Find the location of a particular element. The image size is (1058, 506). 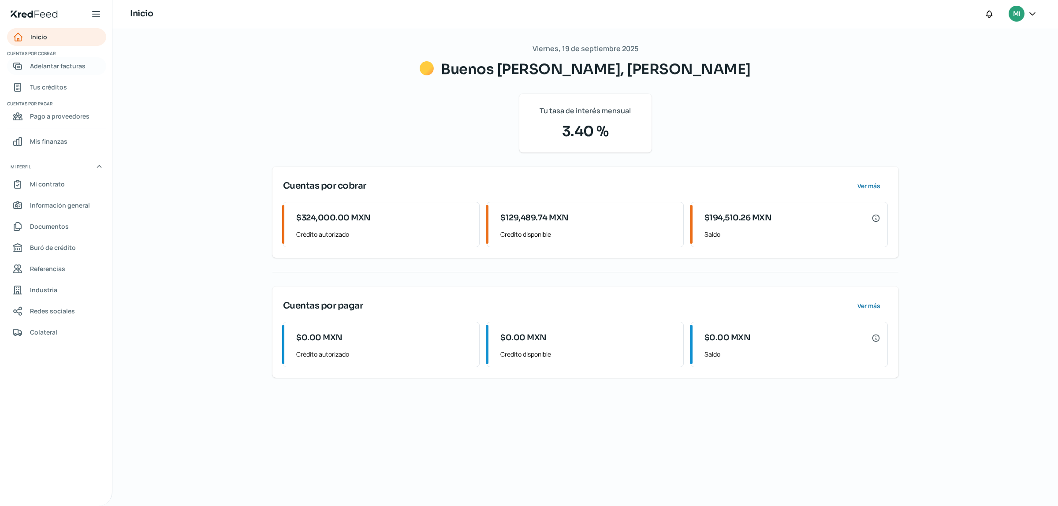

span: Información general is located at coordinates (60, 205).